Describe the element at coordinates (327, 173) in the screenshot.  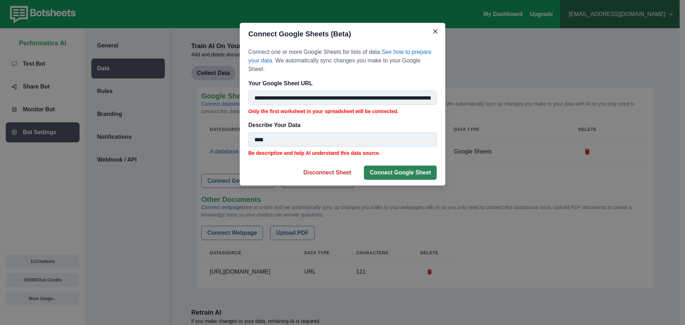
I see `button: Disconnect Sheet` at that location.